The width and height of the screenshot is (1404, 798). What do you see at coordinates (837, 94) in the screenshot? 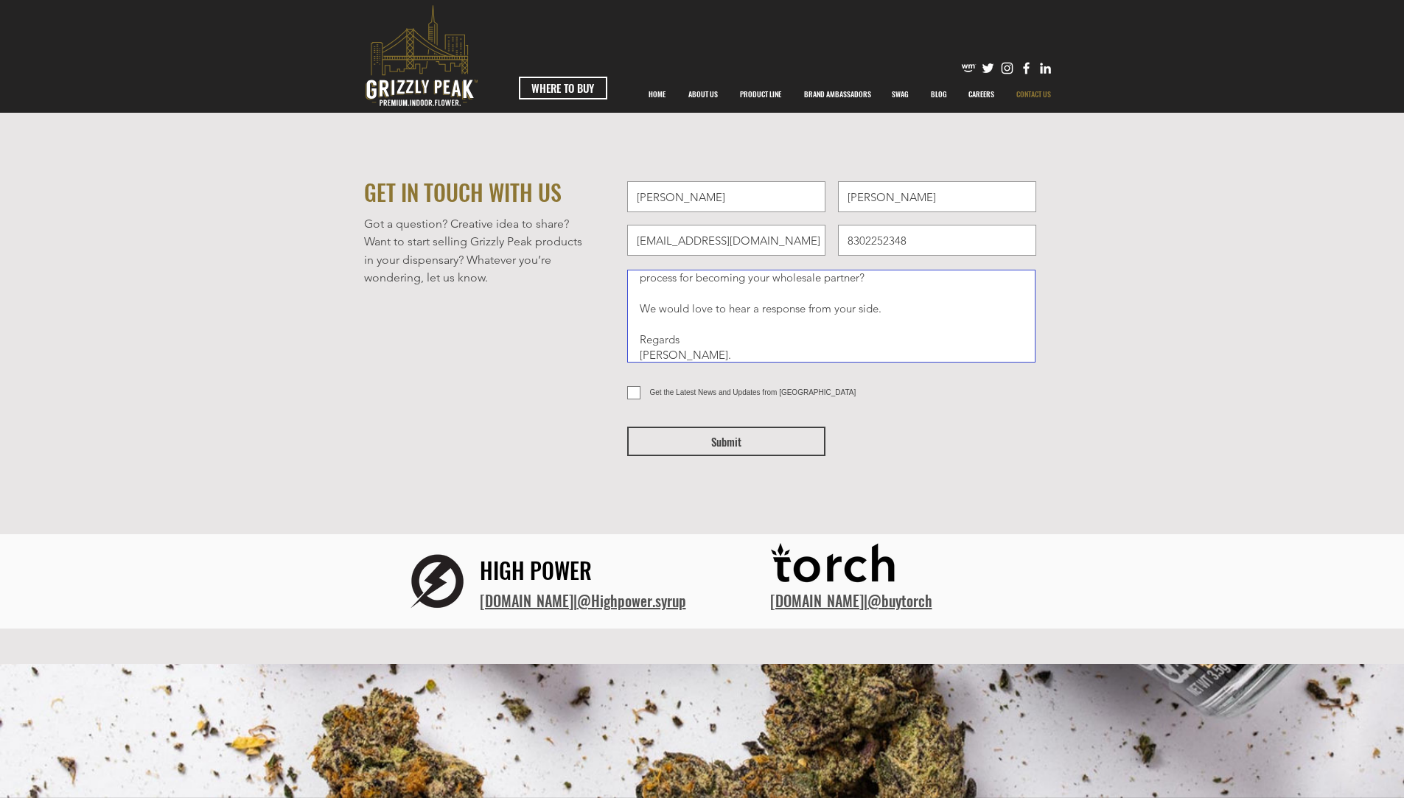
I see `div: BRAND AMBASSADORS` at bounding box center [837, 94].